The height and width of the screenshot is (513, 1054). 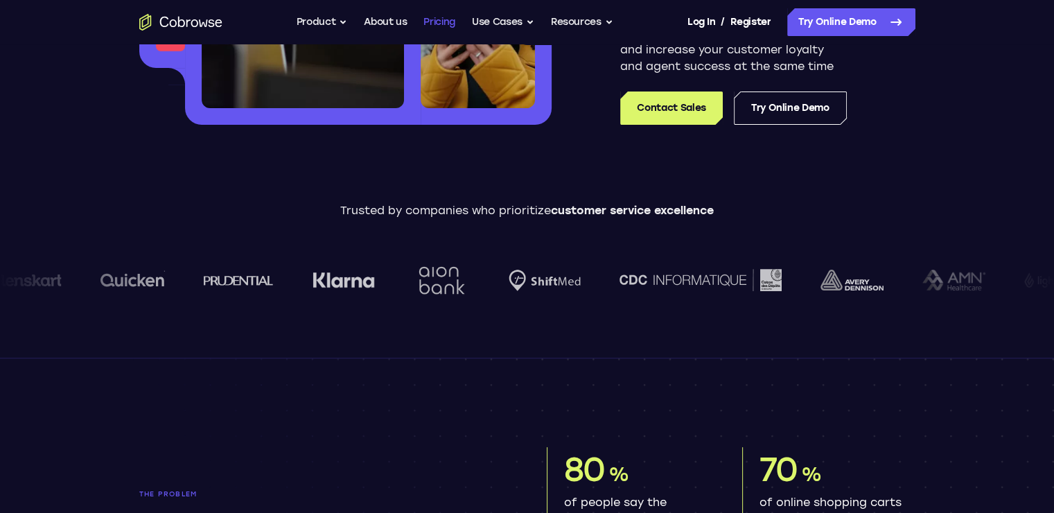 What do you see at coordinates (852, 280) in the screenshot?
I see `img: avery-dennison` at bounding box center [852, 280].